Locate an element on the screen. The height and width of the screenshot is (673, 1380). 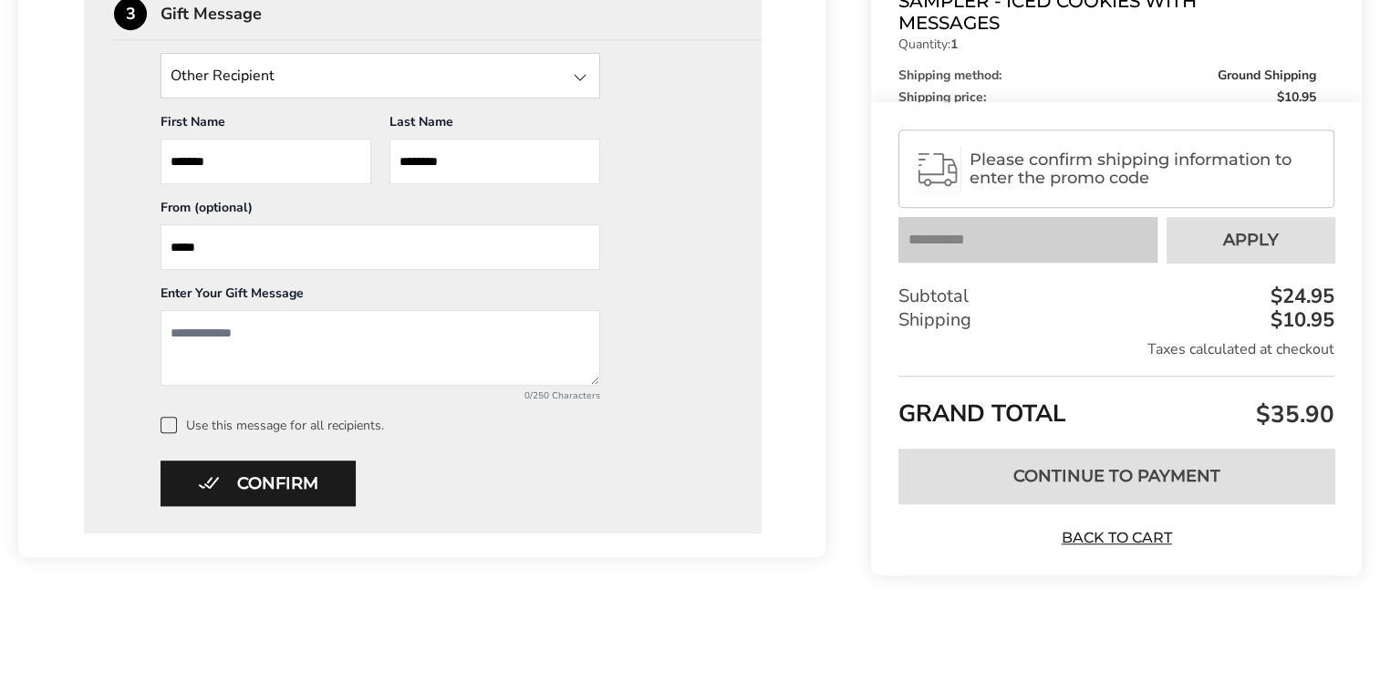
div: Last Name is located at coordinates (494, 126).